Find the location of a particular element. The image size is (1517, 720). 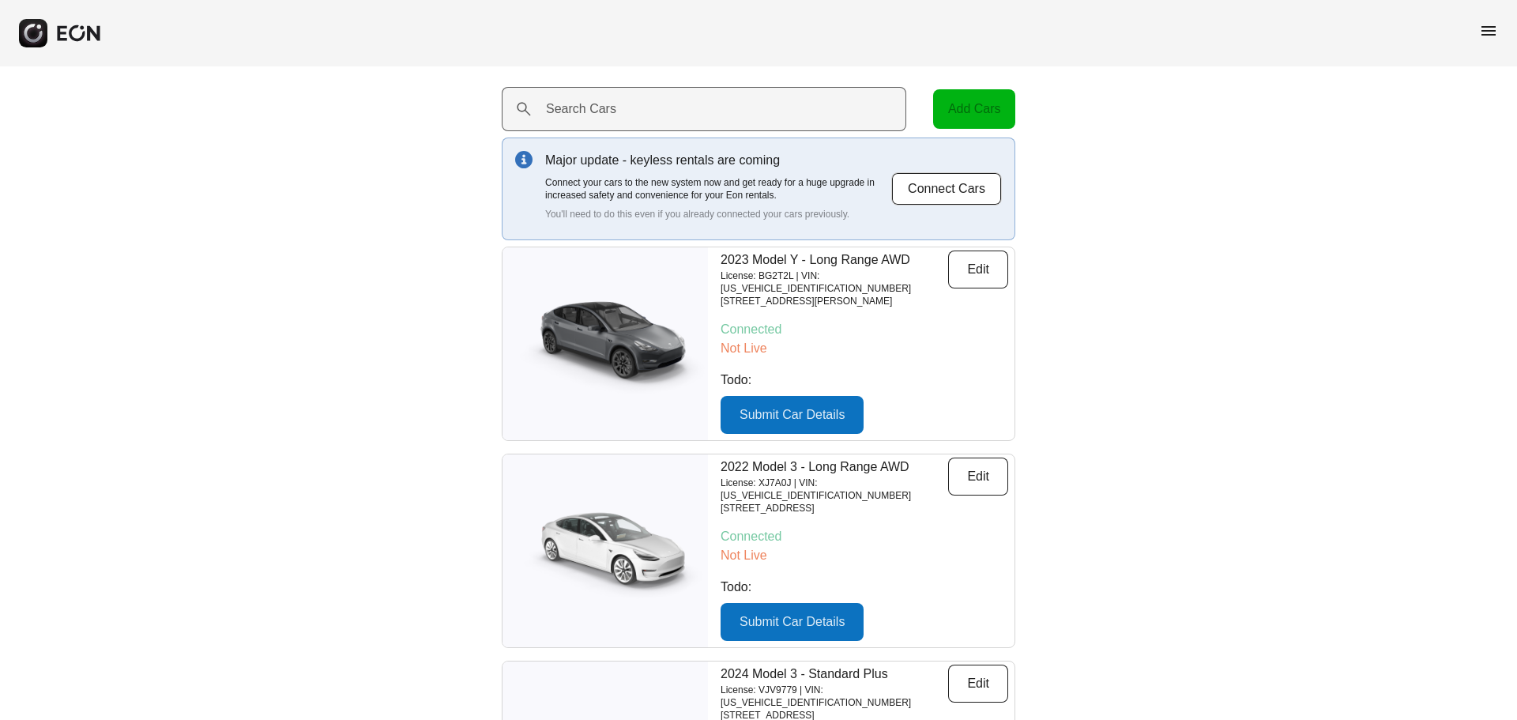

p: Major update - keyless rentals are coming is located at coordinates (718, 160).